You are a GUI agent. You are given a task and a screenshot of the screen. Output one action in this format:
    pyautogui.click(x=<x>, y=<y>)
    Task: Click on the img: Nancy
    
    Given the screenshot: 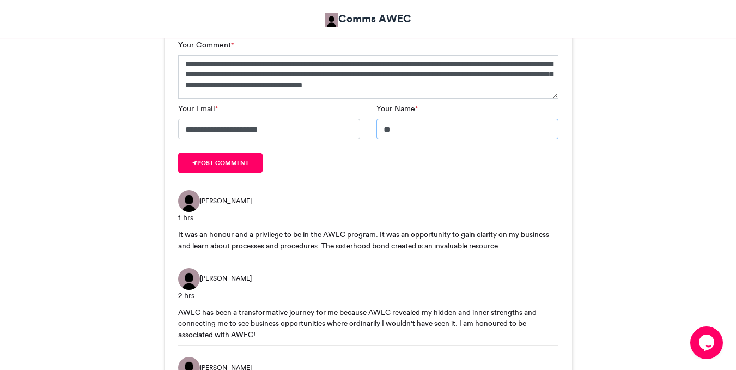 What is the action you would take?
    pyautogui.click(x=189, y=201)
    